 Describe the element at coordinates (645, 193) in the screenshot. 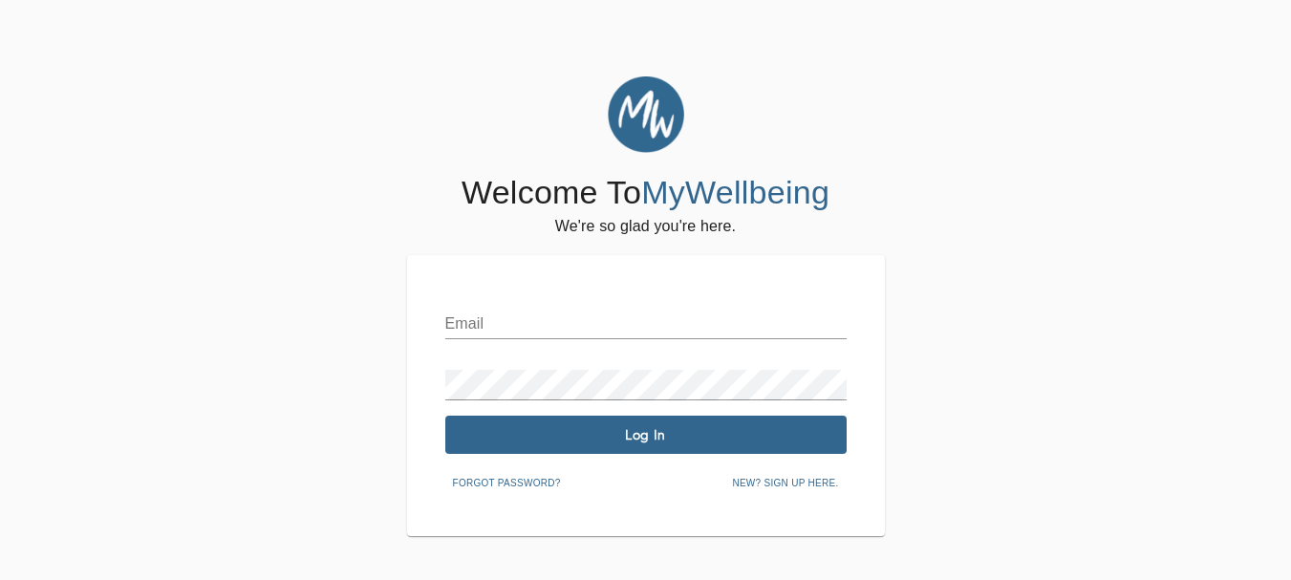

I see `h4: Welcome To` at that location.